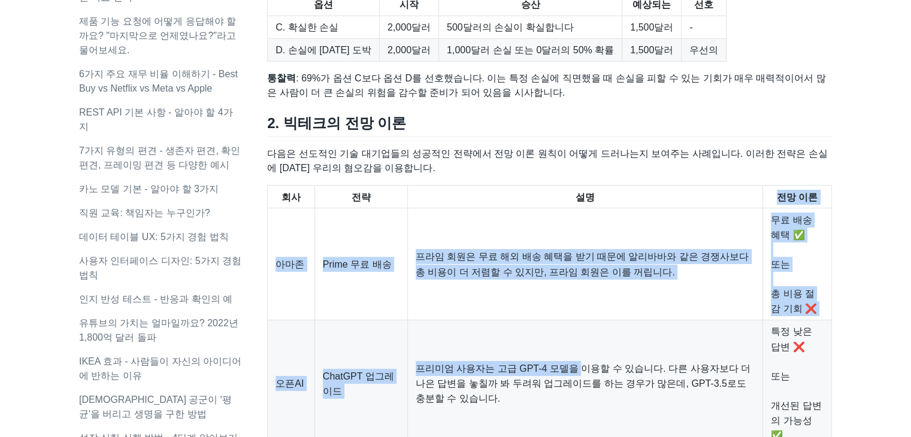 Image resolution: width=911 pixels, height=437 pixels. What do you see at coordinates (289, 383) in the screenshot?
I see `font: 오픈AI` at bounding box center [289, 383].